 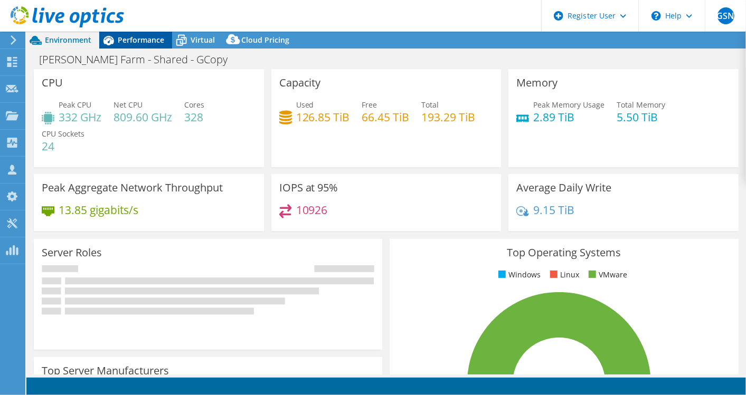 I want to click on h3: Capacity, so click(x=300, y=83).